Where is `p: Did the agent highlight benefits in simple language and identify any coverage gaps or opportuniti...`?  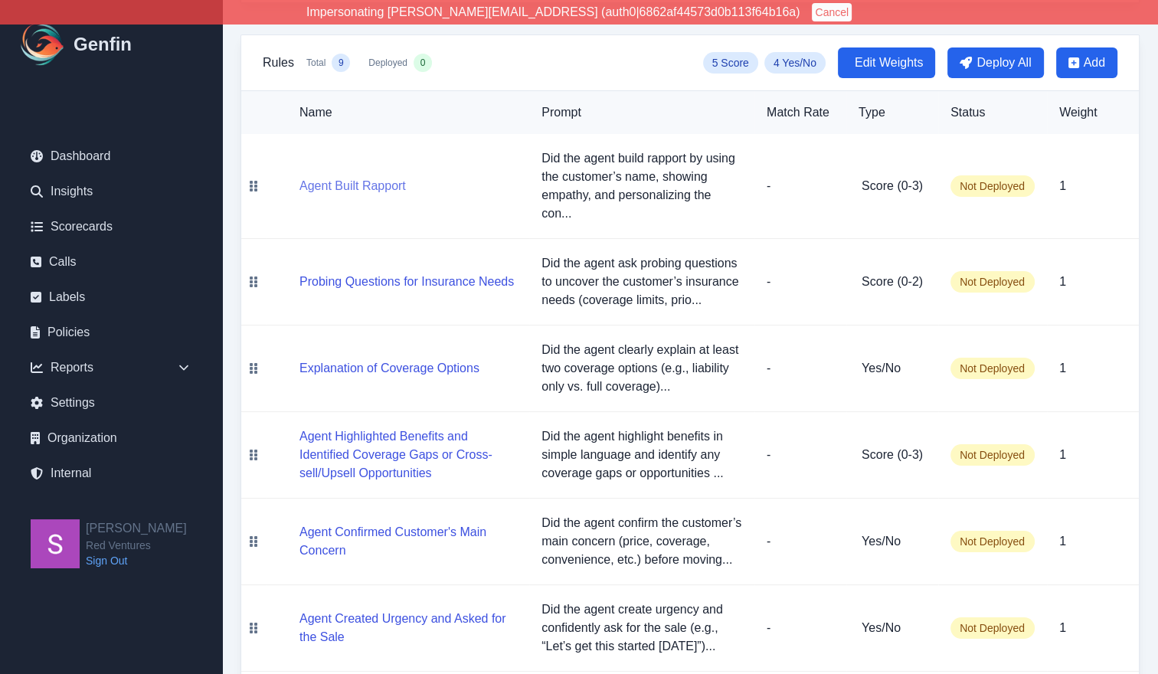 p: Did the agent highlight benefits in simple language and identify any coverage gaps or opportuniti... is located at coordinates (642, 455).